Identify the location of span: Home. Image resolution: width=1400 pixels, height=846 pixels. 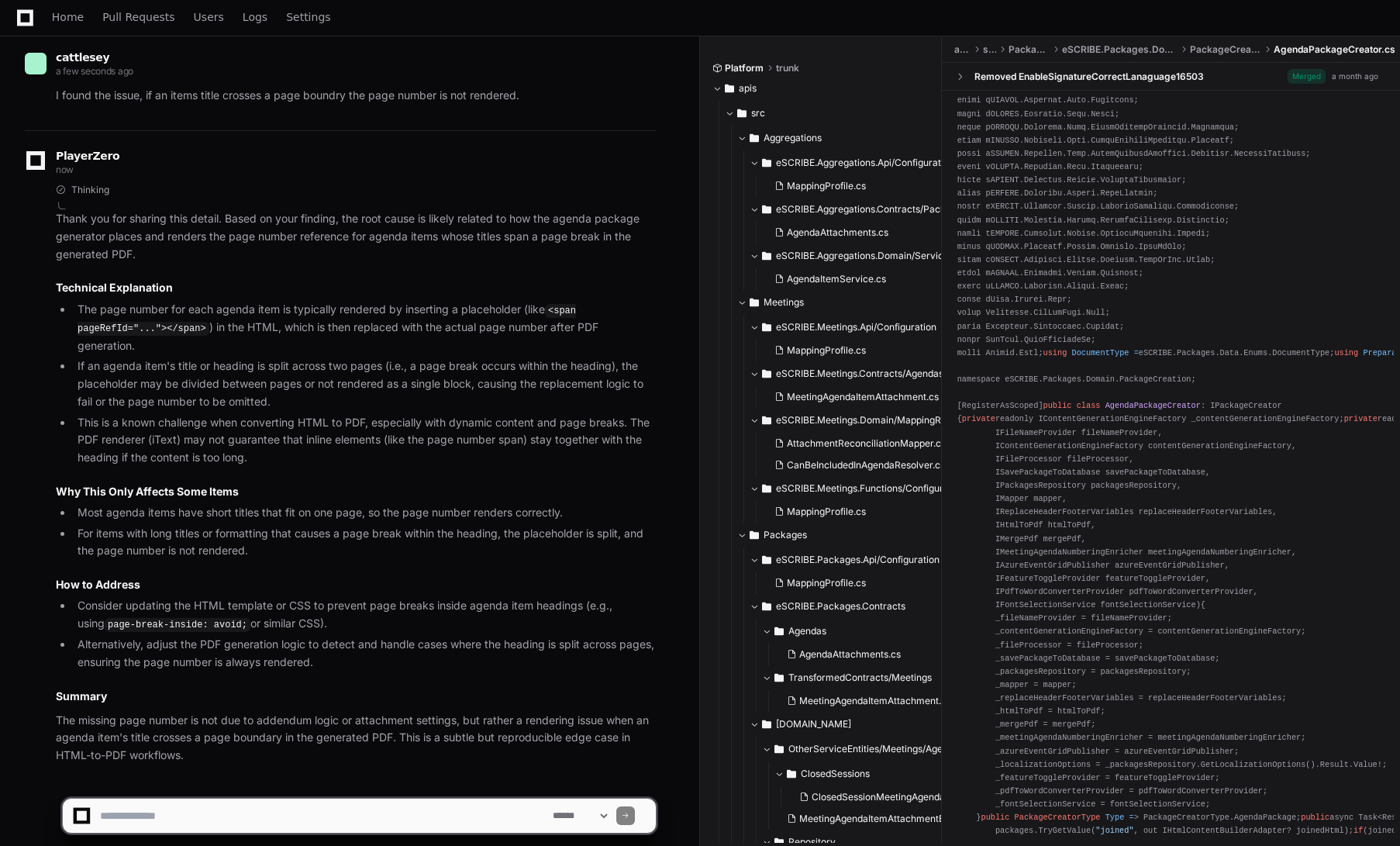
(68, 17).